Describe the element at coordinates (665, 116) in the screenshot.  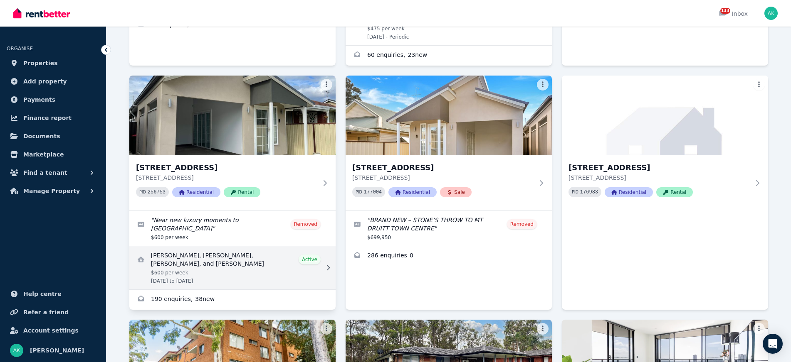
I see `img: 25A Varian Street, Mount Druitt` at that location.